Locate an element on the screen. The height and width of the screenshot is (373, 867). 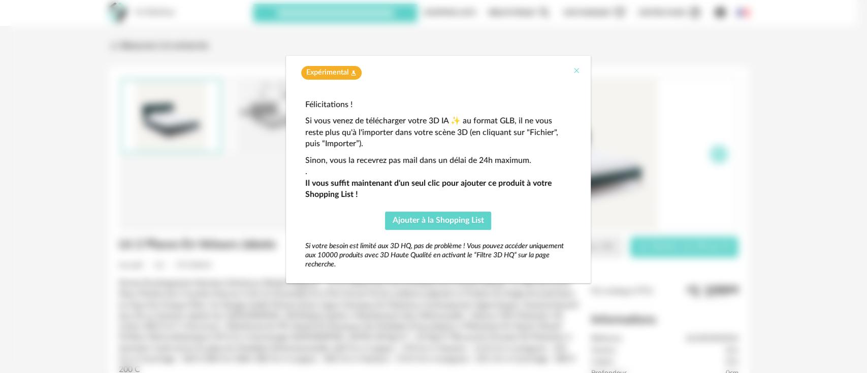
p: Sinon, vous la recevrez pas mail dans un délai de 24h maximum. . is located at coordinates (438, 178).